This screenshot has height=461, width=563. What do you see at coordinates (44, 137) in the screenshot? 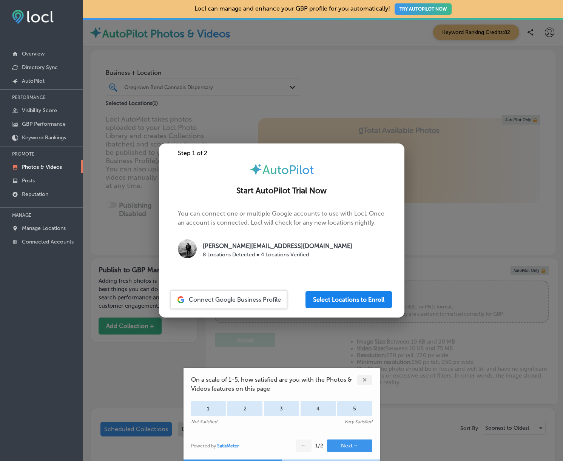
I see `p: Keyword Rankings` at bounding box center [44, 137].